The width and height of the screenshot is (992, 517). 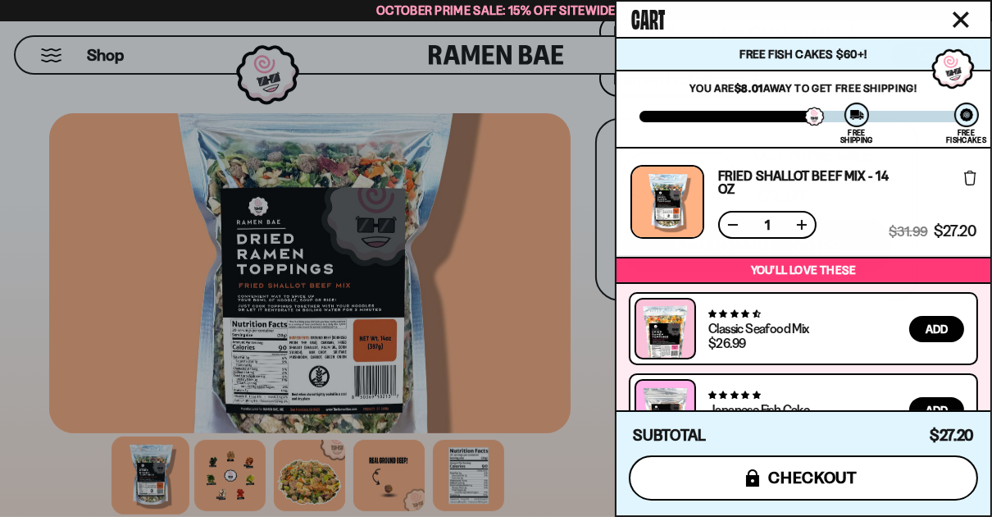 I want to click on span: $31.99, so click(x=908, y=231).